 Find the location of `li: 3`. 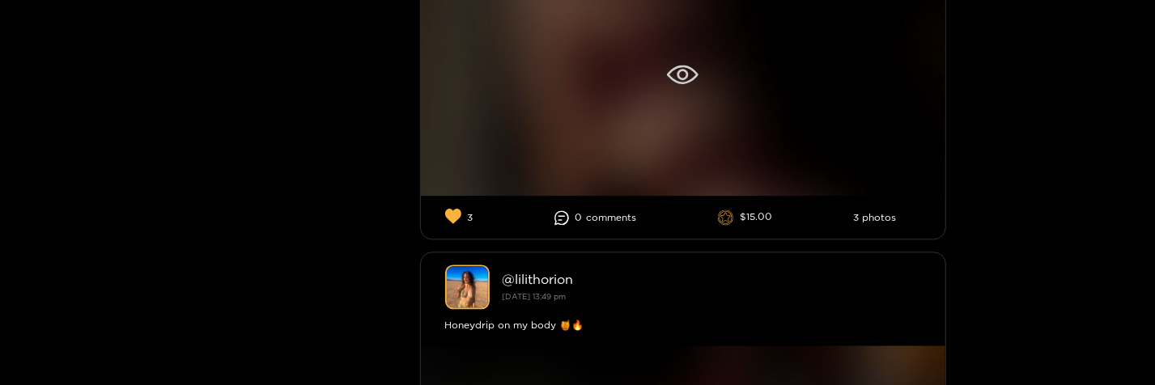

li: 3 is located at coordinates (459, 217).